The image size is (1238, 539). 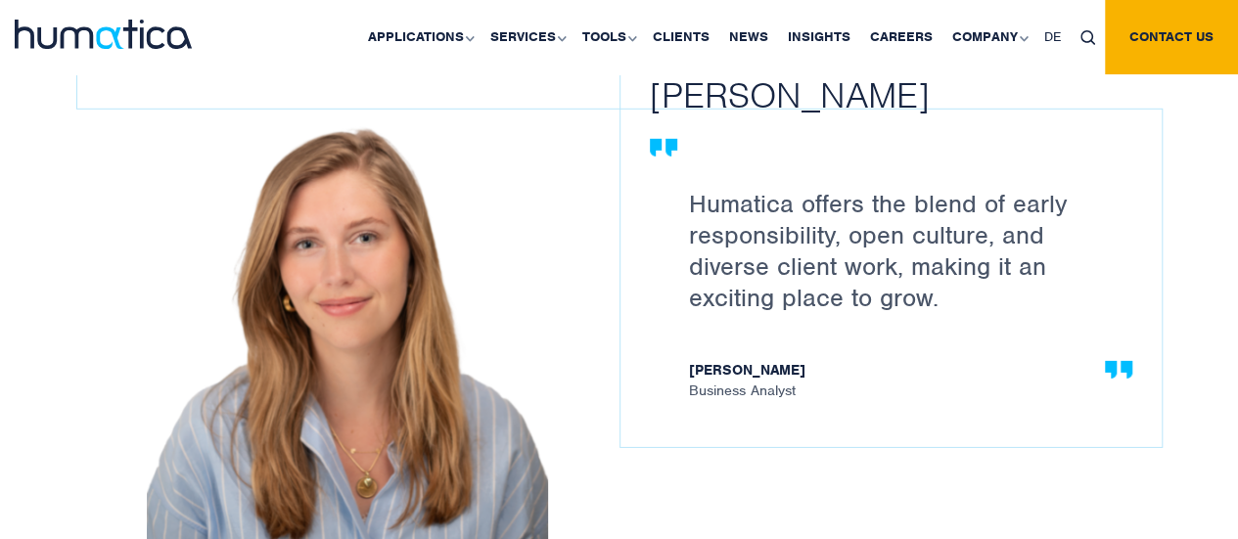 I want to click on span: Business Analyst, so click(x=900, y=380).